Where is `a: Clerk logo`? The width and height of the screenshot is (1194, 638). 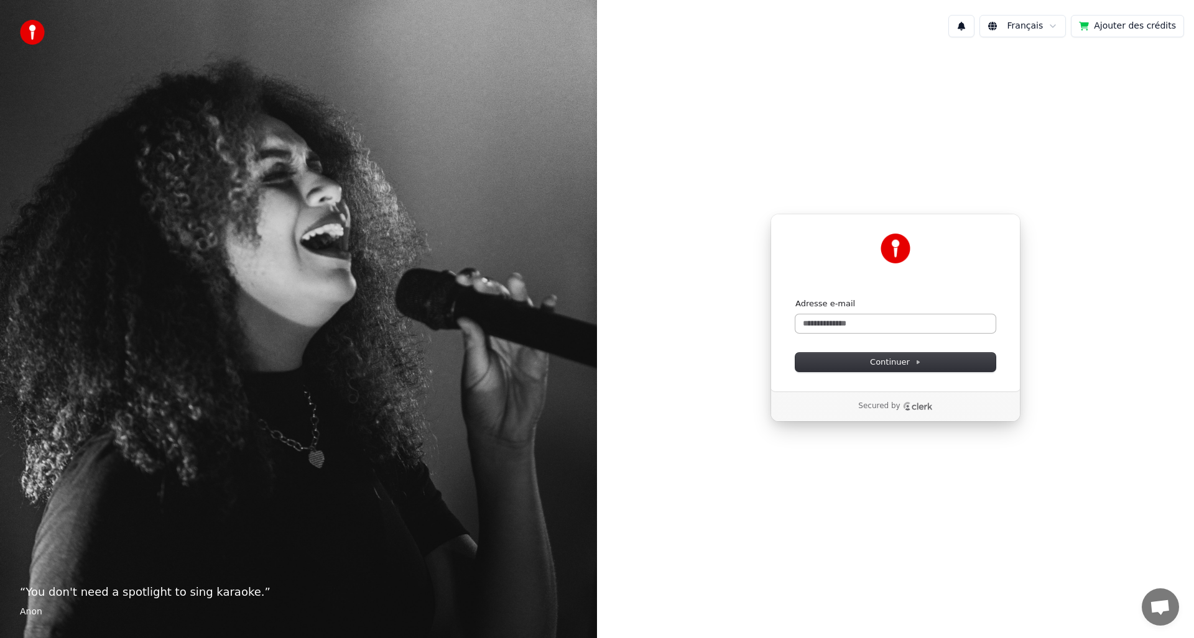 a: Clerk logo is located at coordinates (918, 407).